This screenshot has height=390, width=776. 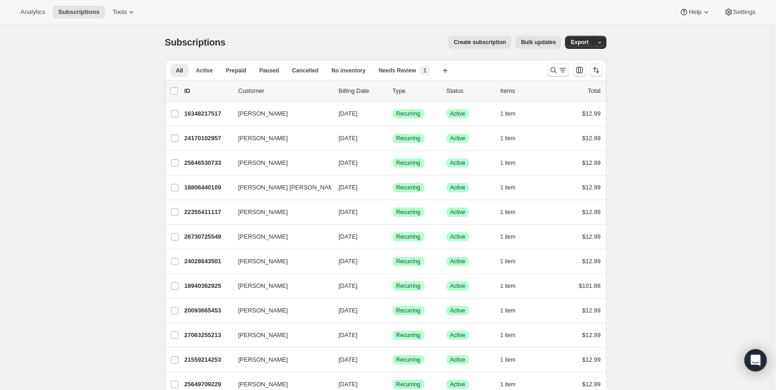 I want to click on div: Open Intercom Messenger, so click(x=755, y=361).